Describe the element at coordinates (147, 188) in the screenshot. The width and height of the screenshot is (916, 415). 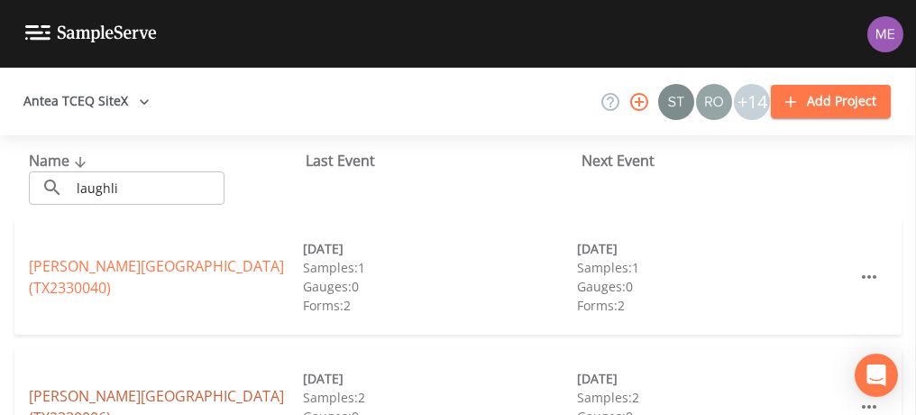
I see `input: Search Projects` at that location.